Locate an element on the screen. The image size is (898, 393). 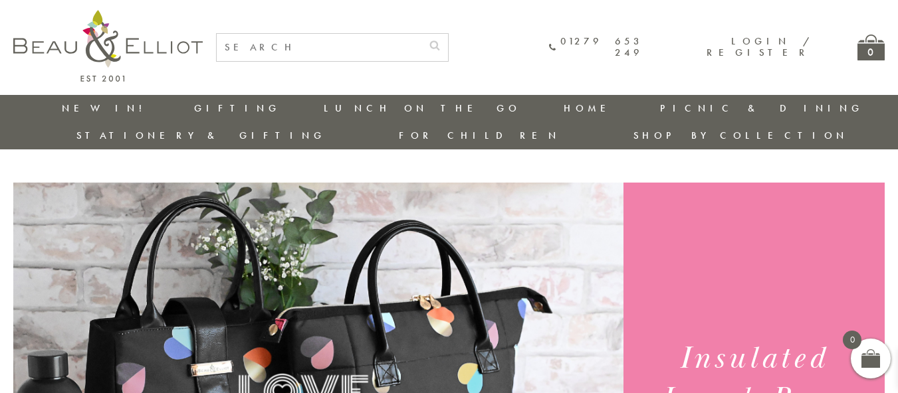
a: New in! is located at coordinates (106, 108).